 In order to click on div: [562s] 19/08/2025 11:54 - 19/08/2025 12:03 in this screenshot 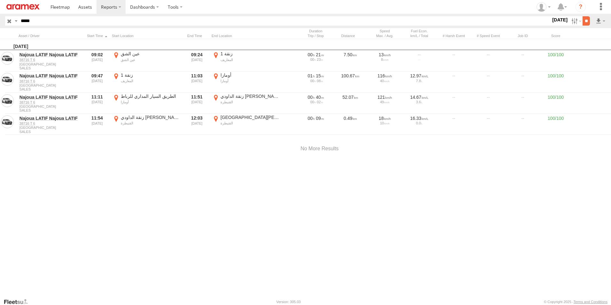, I will do `click(316, 118)`.